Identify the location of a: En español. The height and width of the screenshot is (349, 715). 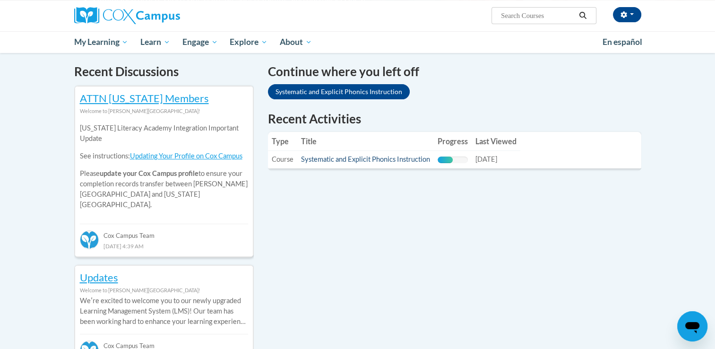
(623, 42).